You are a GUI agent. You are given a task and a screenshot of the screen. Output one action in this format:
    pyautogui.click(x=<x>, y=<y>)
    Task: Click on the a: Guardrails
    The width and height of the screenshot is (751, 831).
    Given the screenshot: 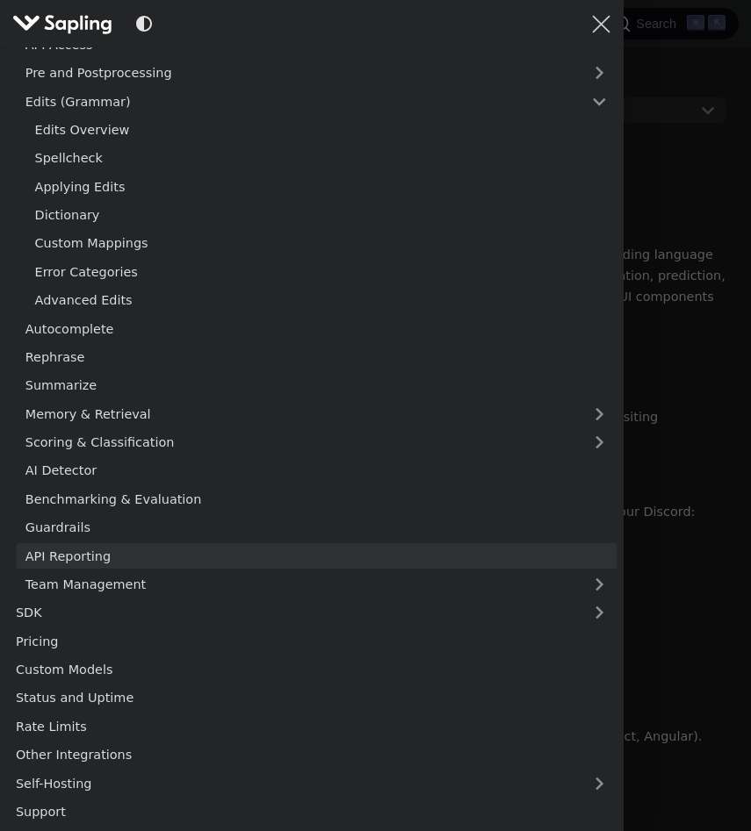 What is the action you would take?
    pyautogui.click(x=316, y=528)
    